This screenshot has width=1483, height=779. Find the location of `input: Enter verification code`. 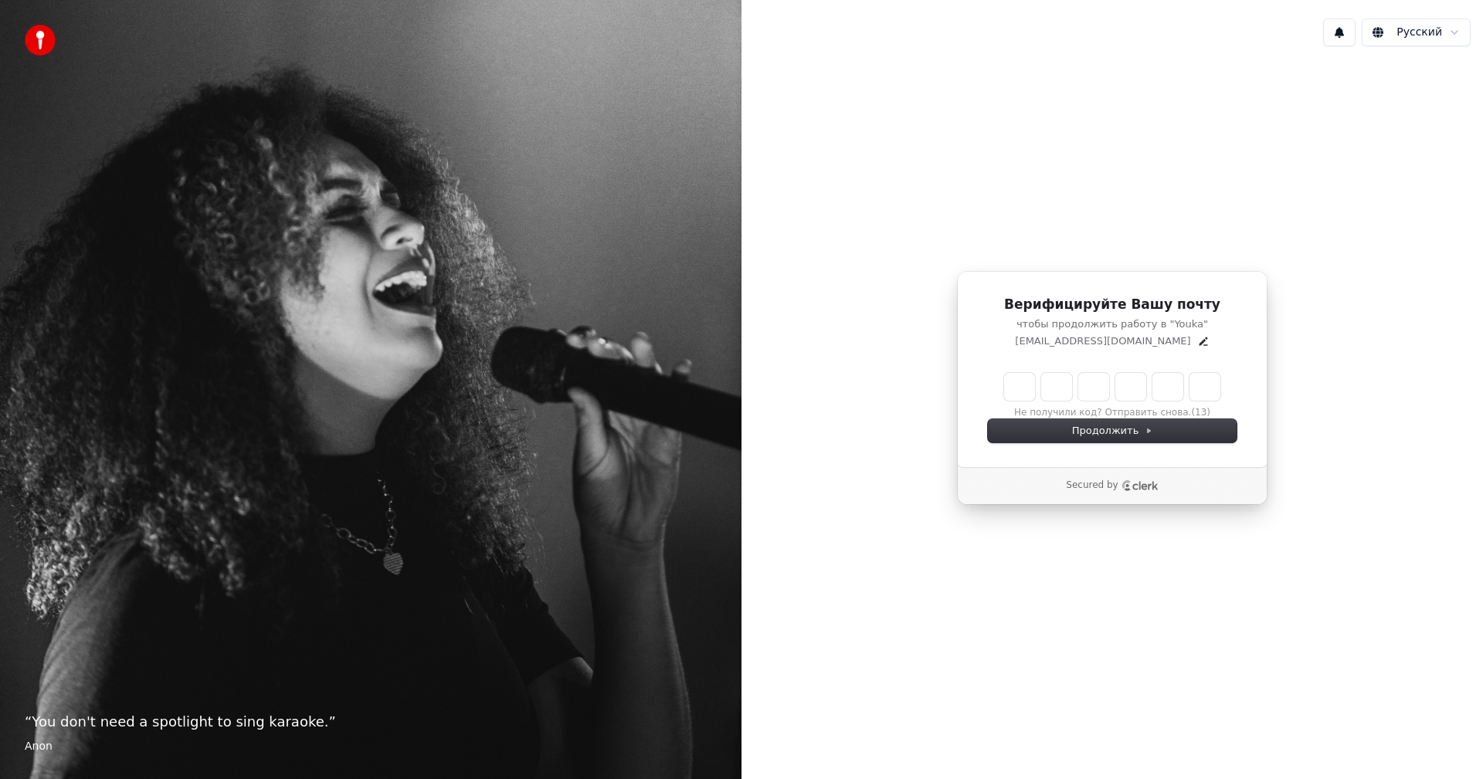

input: Enter verification code is located at coordinates (1112, 387).